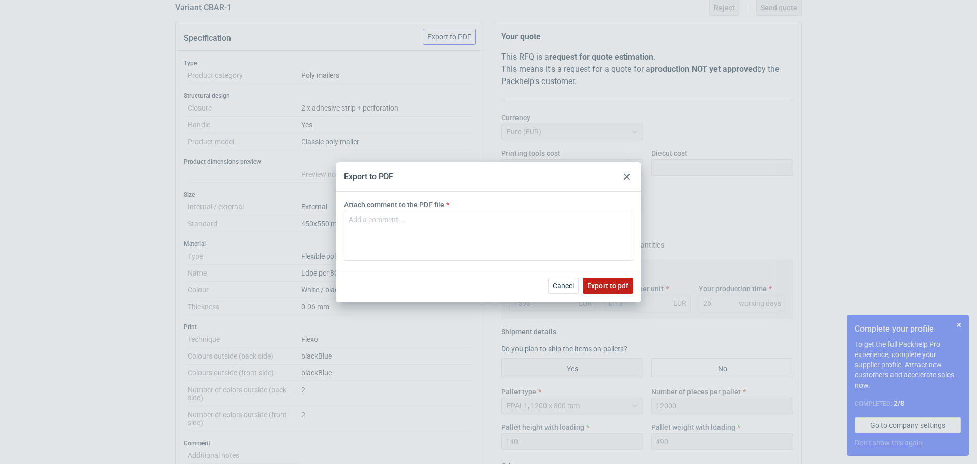 The width and height of the screenshot is (977, 464). I want to click on span: Export to pdf, so click(608, 286).